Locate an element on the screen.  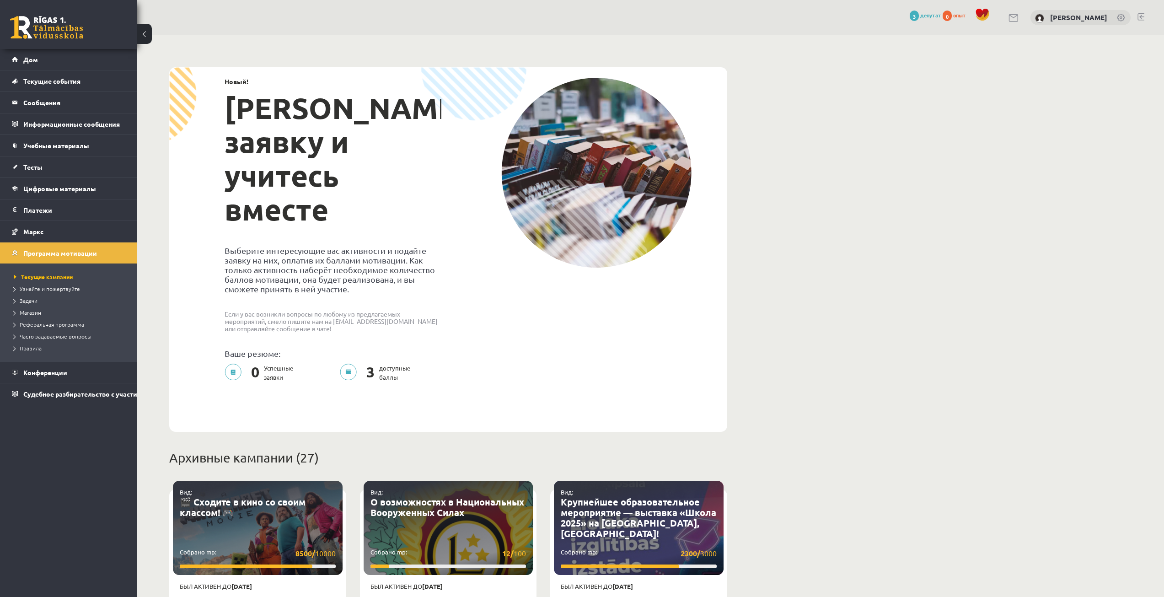
a: 3 депутат is located at coordinates (926, 15).